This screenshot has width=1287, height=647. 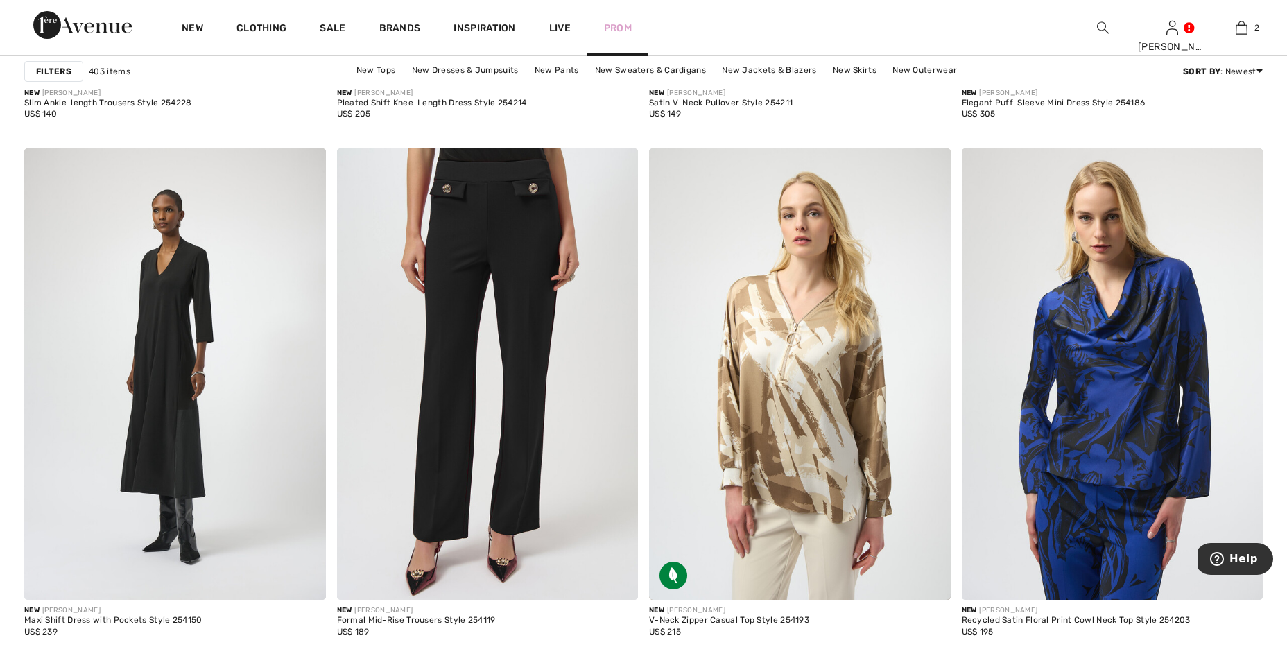 I want to click on a: Prom, so click(x=618, y=28).